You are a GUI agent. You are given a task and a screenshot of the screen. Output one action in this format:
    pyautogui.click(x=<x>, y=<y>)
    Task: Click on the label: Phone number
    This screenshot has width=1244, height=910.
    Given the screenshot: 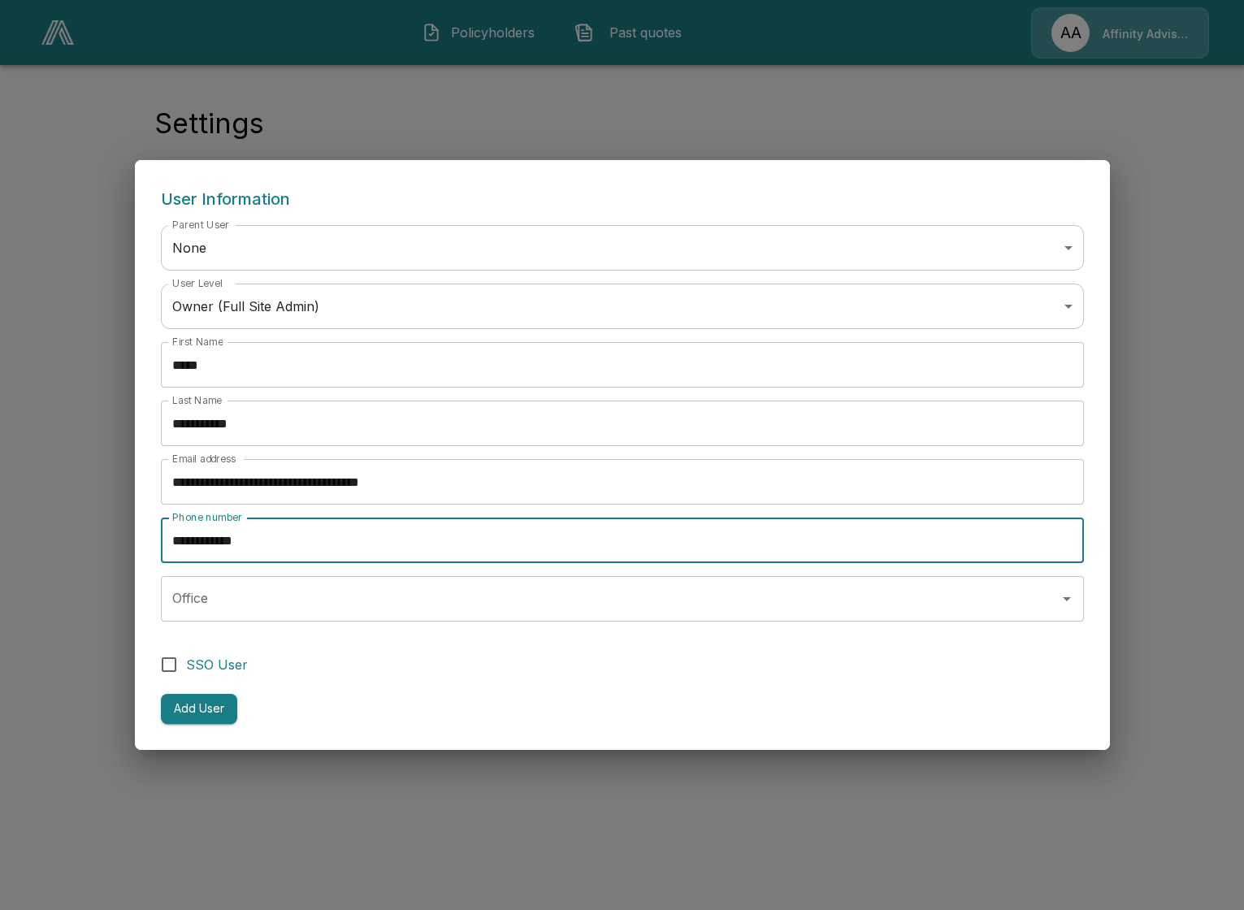 What is the action you would take?
    pyautogui.click(x=207, y=517)
    